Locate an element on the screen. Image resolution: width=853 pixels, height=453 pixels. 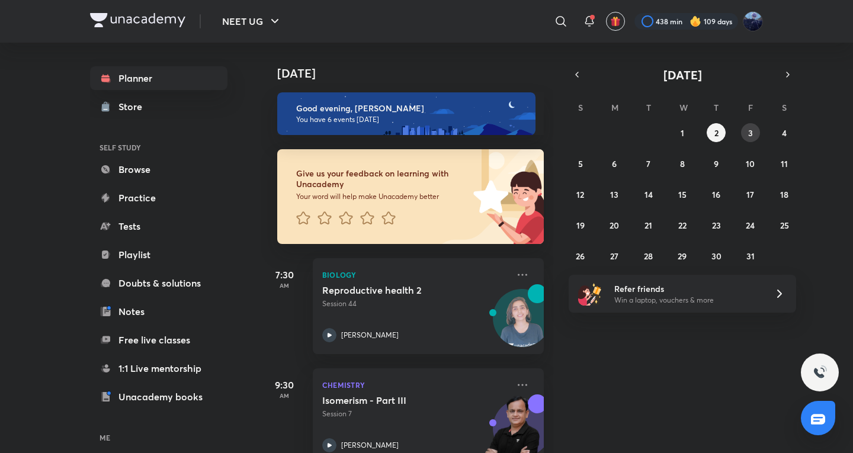
abbr: October 30, 2025 is located at coordinates (716, 256).